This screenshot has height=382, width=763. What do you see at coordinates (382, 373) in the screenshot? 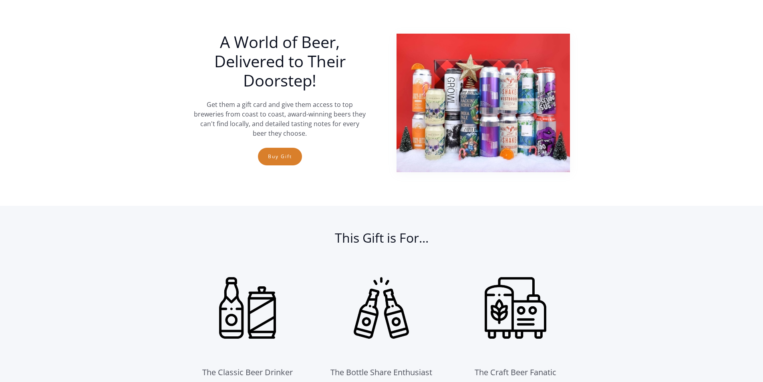
I see `div: The Bottle Share Enthusiast` at bounding box center [382, 373].